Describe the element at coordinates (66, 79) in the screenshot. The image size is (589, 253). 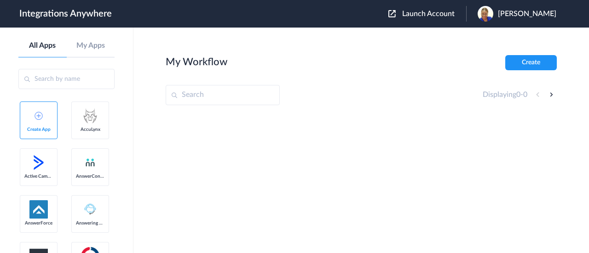
I see `input: Search by name` at that location.